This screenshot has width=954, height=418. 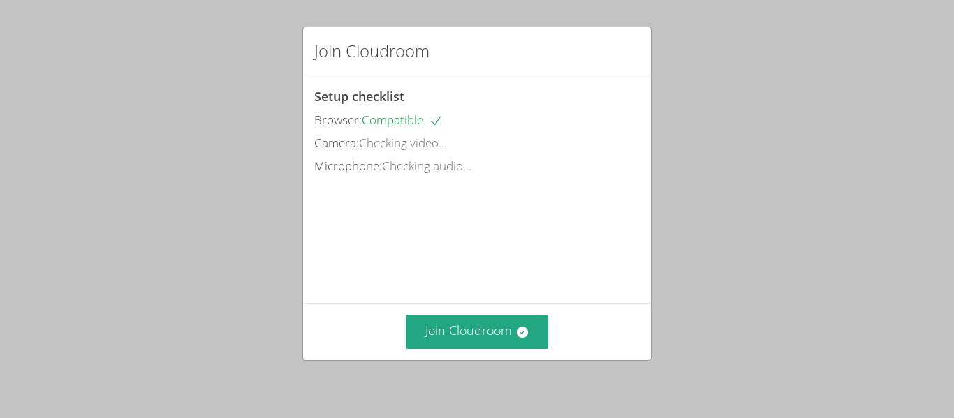 I want to click on span: Checking video..., so click(x=403, y=142).